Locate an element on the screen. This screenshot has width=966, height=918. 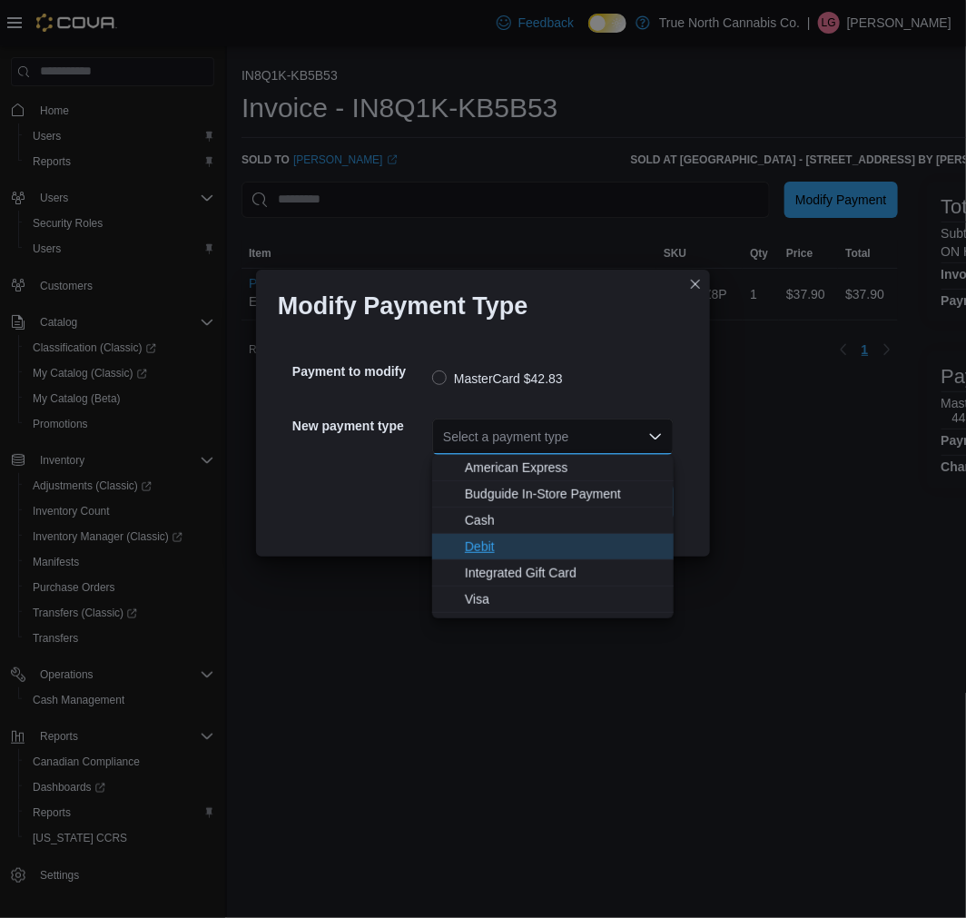
span: Debit is located at coordinates (564, 547).